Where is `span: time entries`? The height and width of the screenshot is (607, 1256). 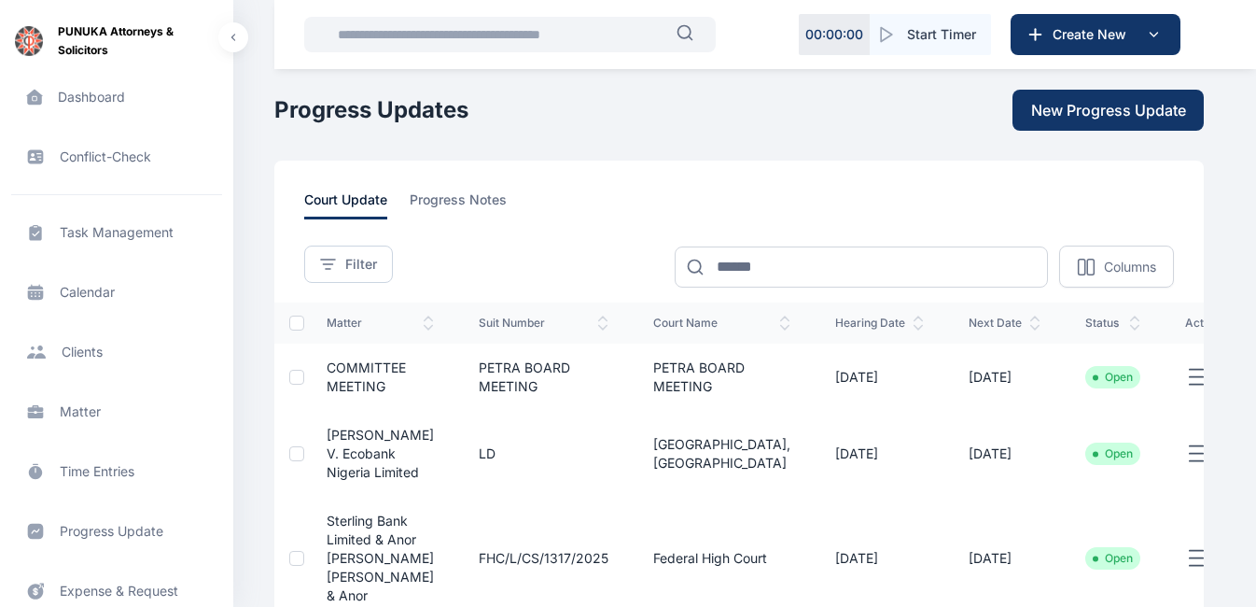
span: time entries is located at coordinates (117, 471).